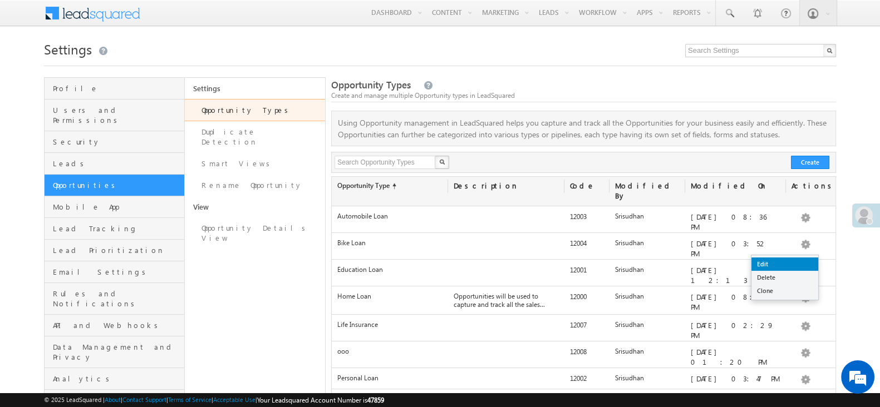 The height and width of the screenshot is (407, 880). I want to click on img: Search, so click(442, 162).